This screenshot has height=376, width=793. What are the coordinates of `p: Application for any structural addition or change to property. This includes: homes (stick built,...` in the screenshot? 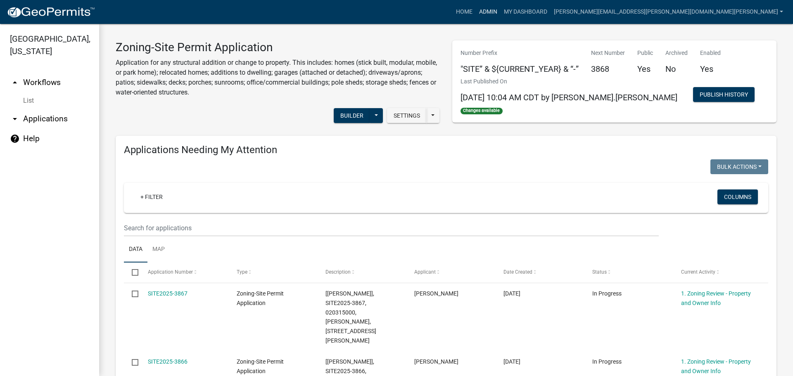 It's located at (278, 78).